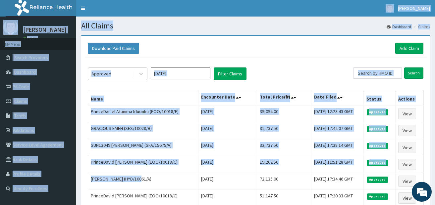 The height and width of the screenshot is (205, 435). Describe the element at coordinates (255, 26) in the screenshot. I see `h1: All Claims` at that location.